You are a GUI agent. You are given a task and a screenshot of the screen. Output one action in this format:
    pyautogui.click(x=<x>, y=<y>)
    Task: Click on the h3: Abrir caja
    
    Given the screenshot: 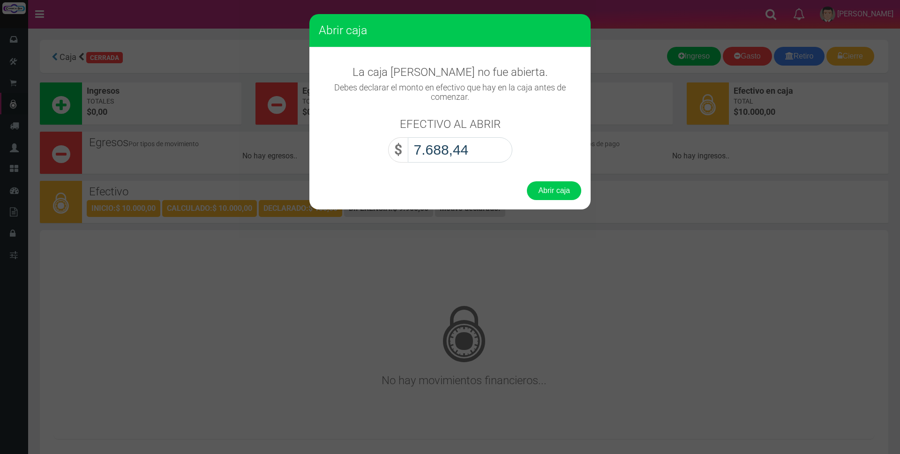 What is the action you would take?
    pyautogui.click(x=450, y=30)
    